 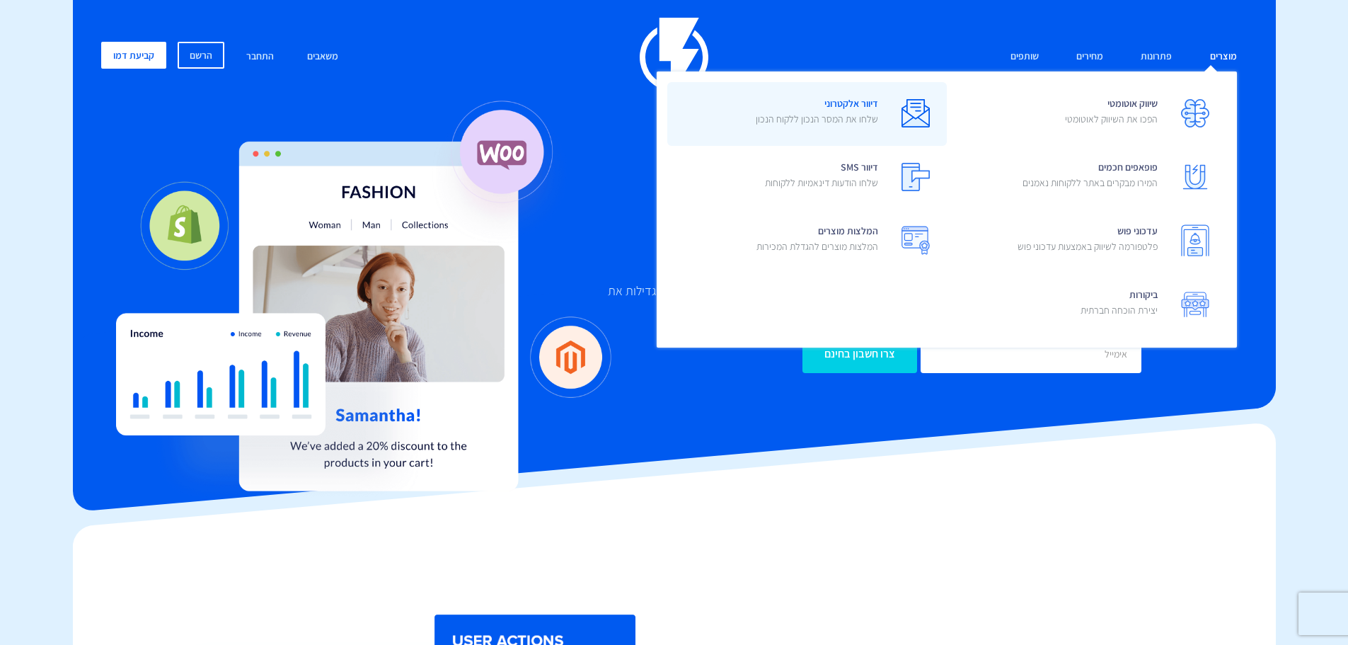 I want to click on a: הרשם, so click(x=201, y=55).